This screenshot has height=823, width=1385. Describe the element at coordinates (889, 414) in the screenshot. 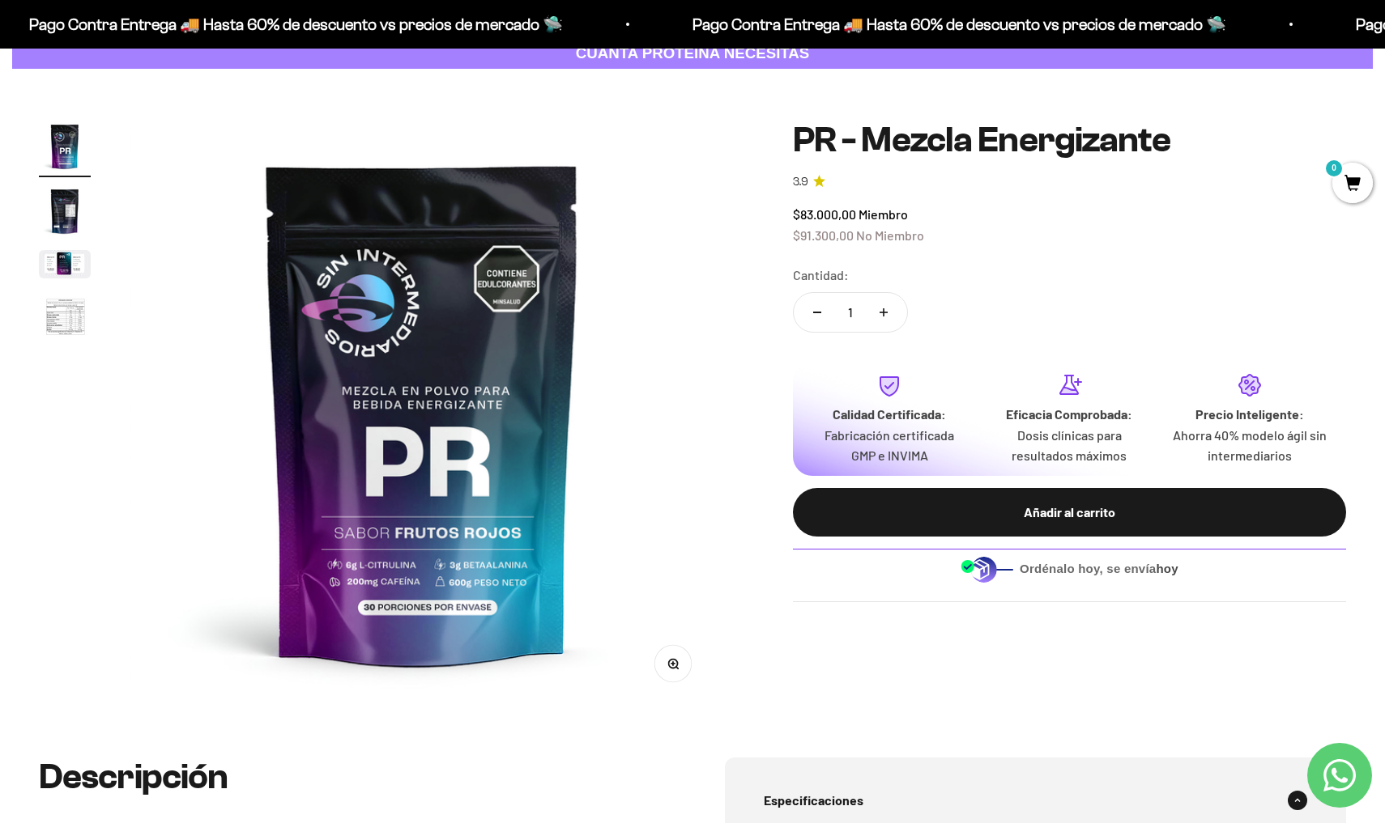

I see `strong: Calidad Certificada:` at that location.